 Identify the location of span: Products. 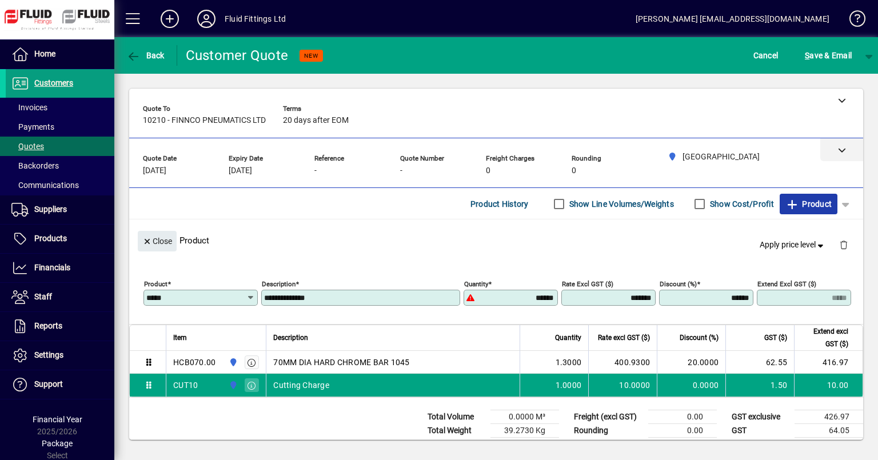
(50, 238).